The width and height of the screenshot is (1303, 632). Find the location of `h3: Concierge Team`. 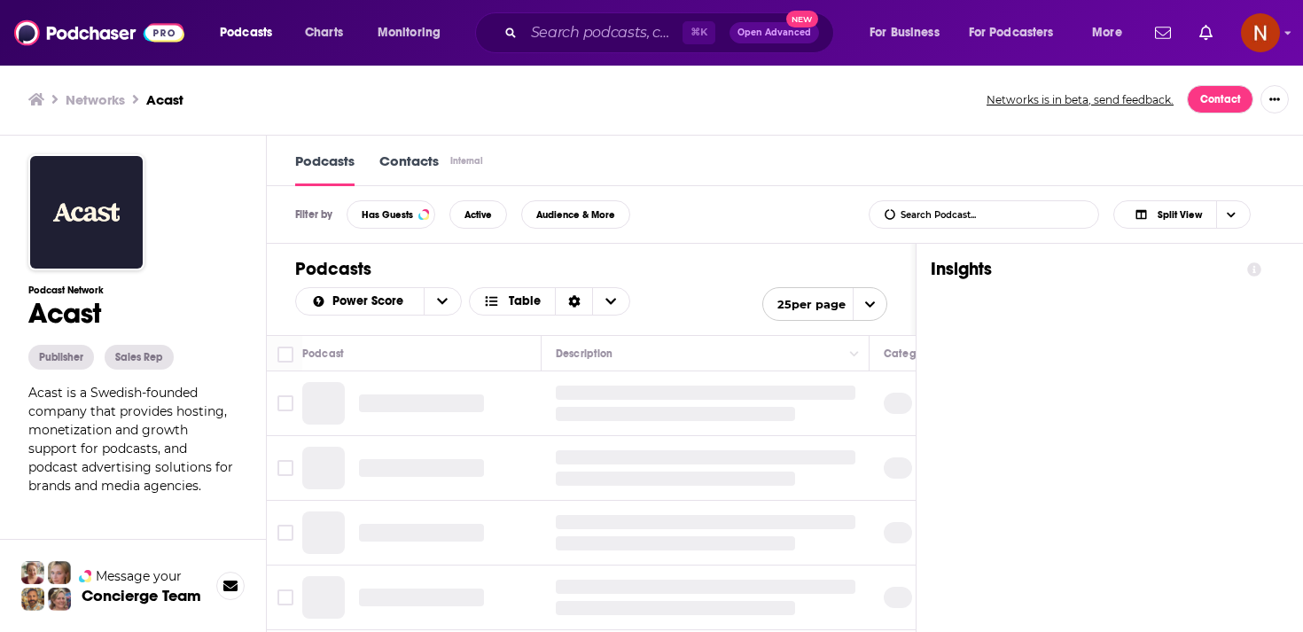

h3: Concierge Team is located at coordinates (141, 596).